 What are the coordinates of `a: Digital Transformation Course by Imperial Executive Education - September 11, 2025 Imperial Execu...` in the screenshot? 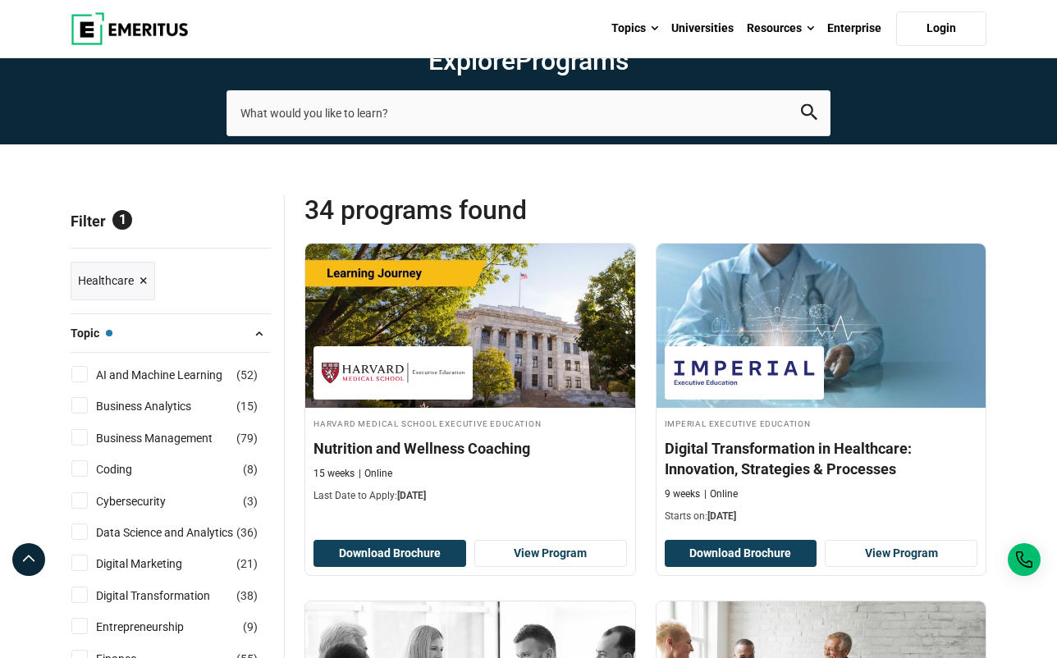 It's located at (822, 388).